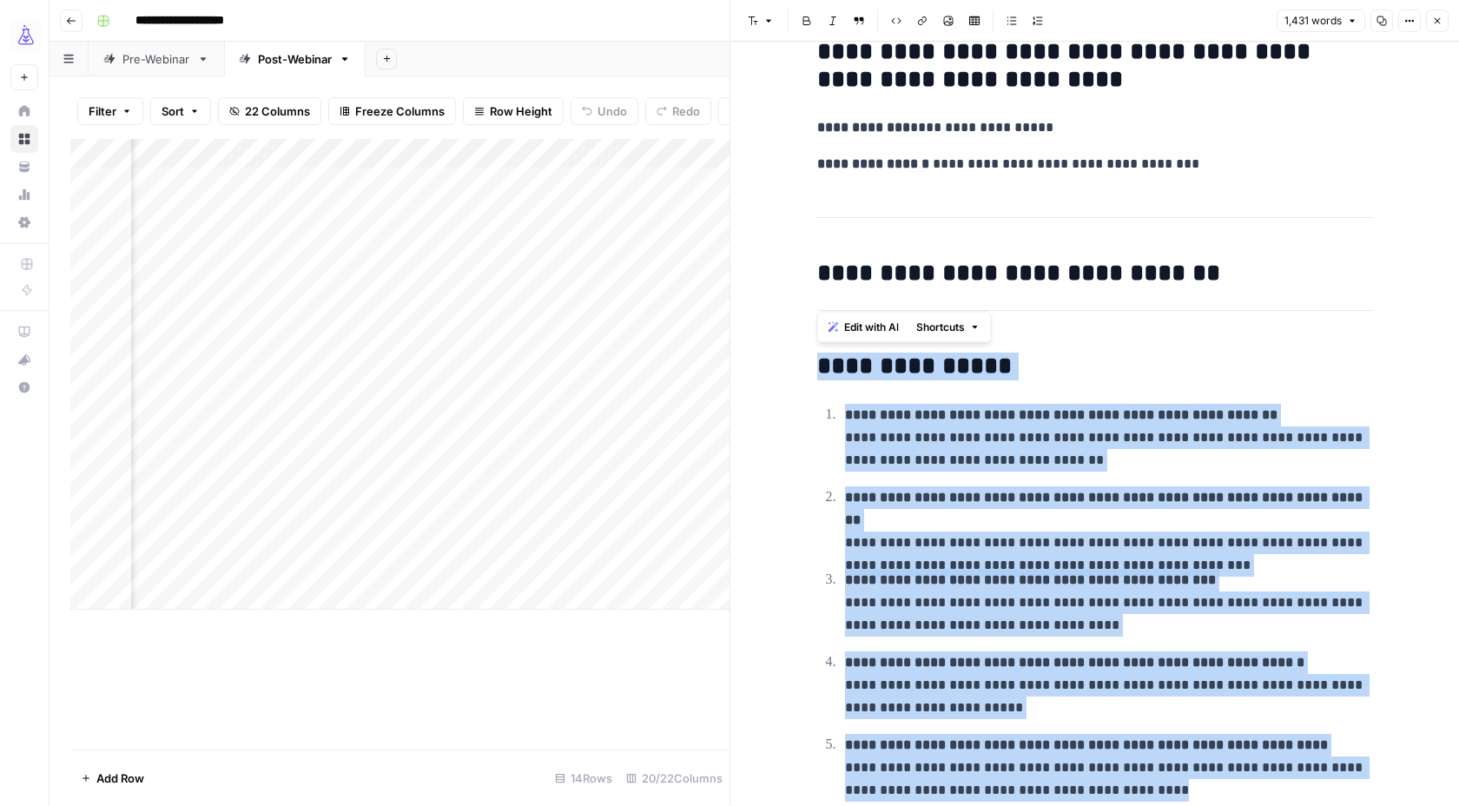  I want to click on button: Add Row, so click(112, 778).